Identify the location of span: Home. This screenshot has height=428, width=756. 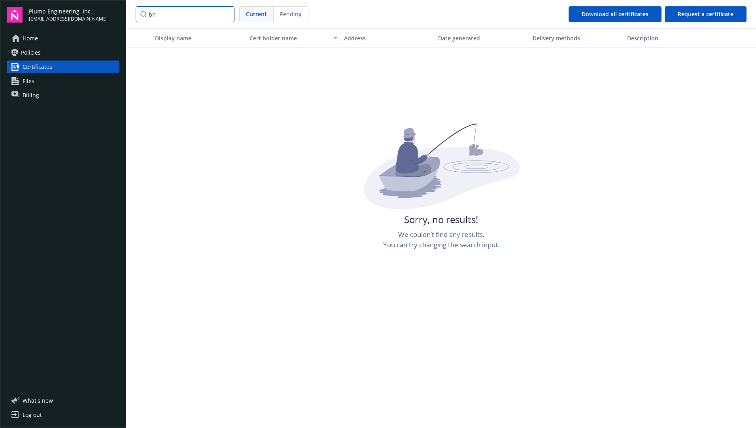
(30, 38).